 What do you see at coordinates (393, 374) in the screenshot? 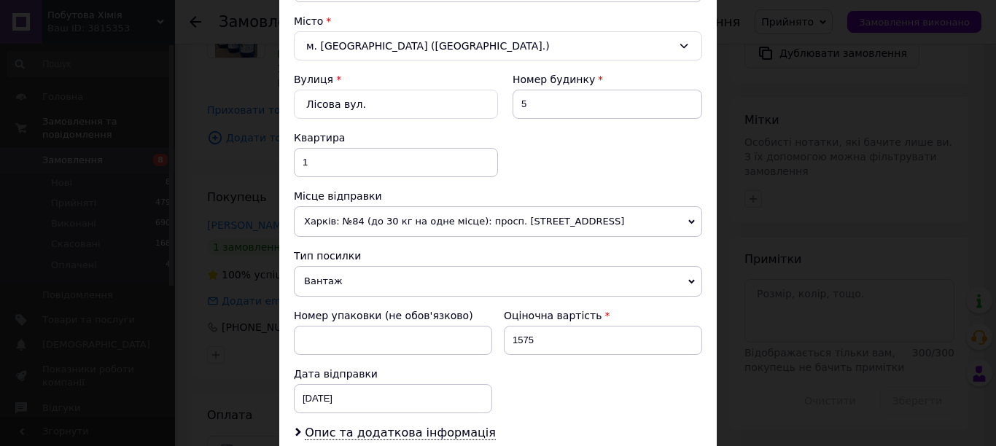
I see `div: Дата відправки` at bounding box center [393, 374].